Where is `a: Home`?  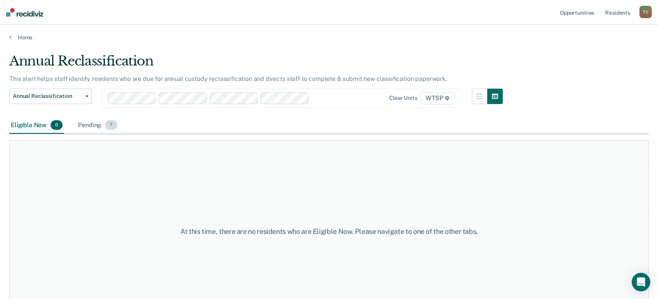 a: Home is located at coordinates (329, 37).